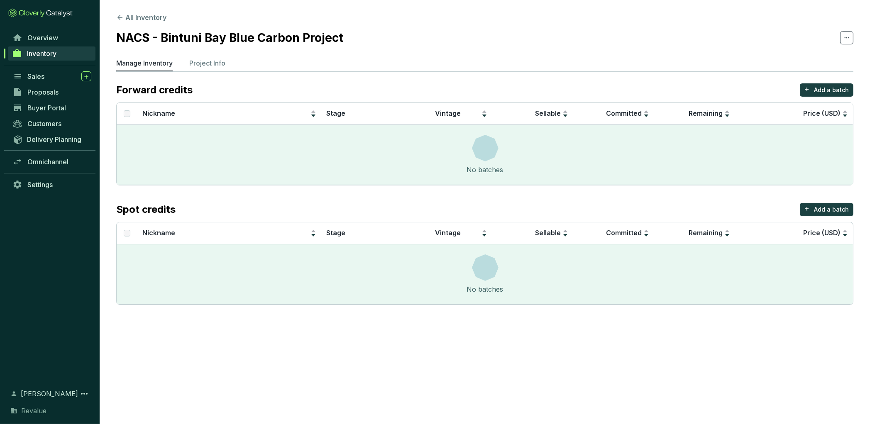  Describe the element at coordinates (48, 162) in the screenshot. I see `span: Omnichannel` at that location.